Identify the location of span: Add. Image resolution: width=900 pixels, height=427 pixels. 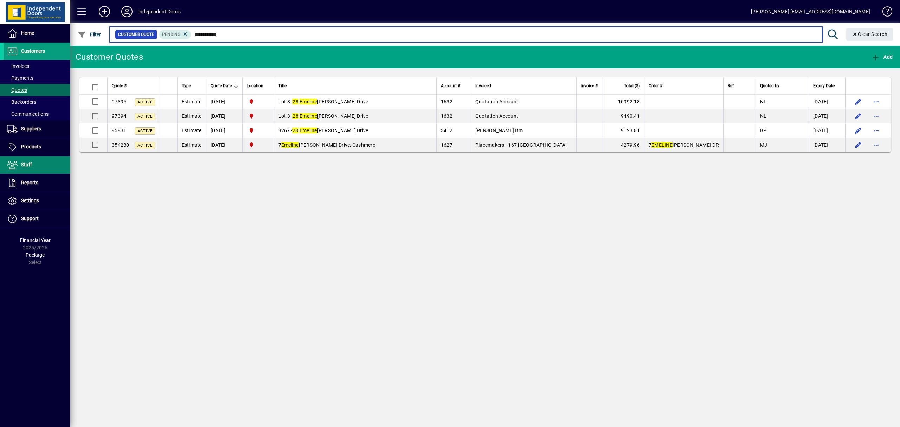
(882, 57).